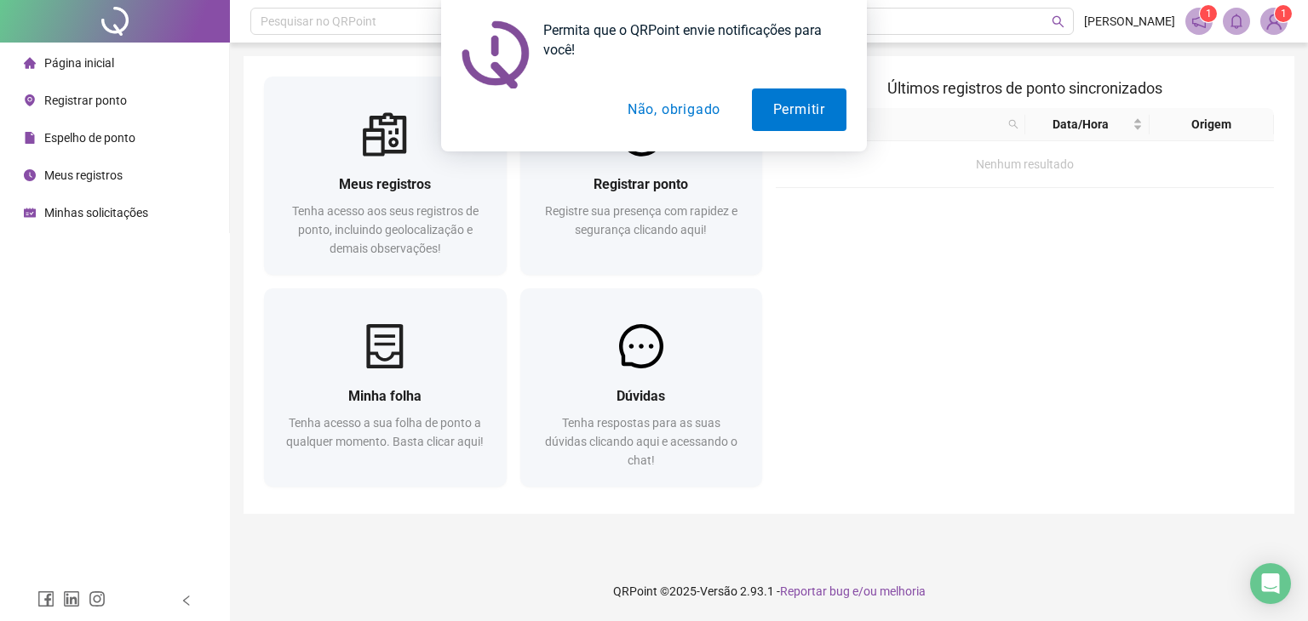 The image size is (1308, 621). Describe the element at coordinates (1270, 584) in the screenshot. I see `div: Open Intercom Messenger` at that location.